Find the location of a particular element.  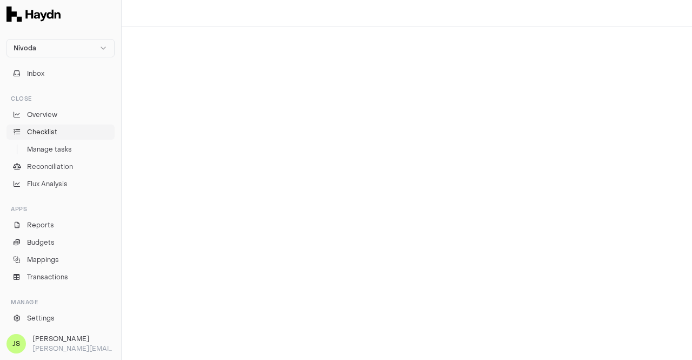

a: Budgets is located at coordinates (61, 242).